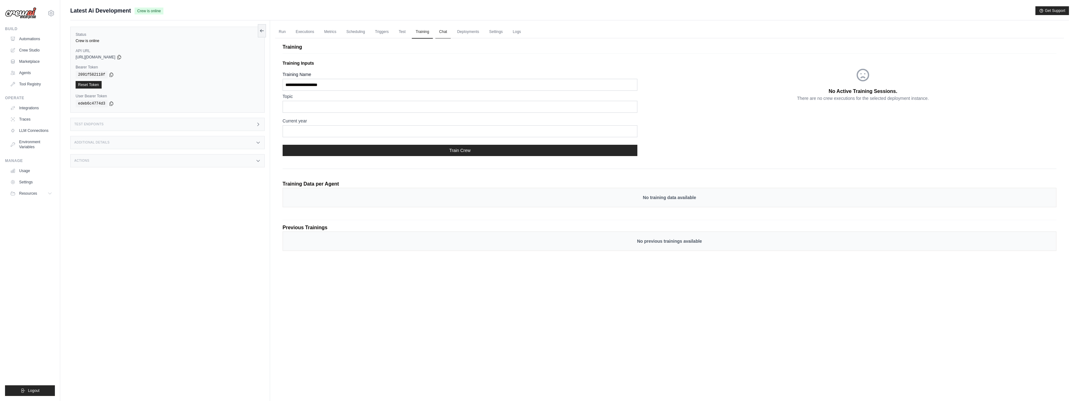 Image resolution: width=1079 pixels, height=401 pixels. I want to click on a: LLM Connections, so click(31, 131).